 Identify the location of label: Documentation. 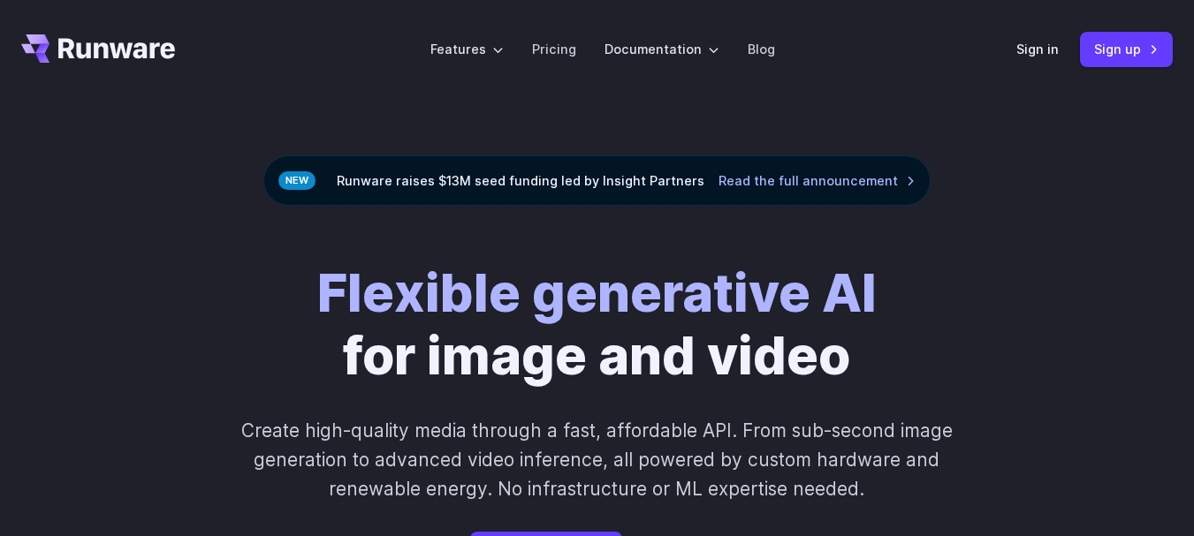
(662, 49).